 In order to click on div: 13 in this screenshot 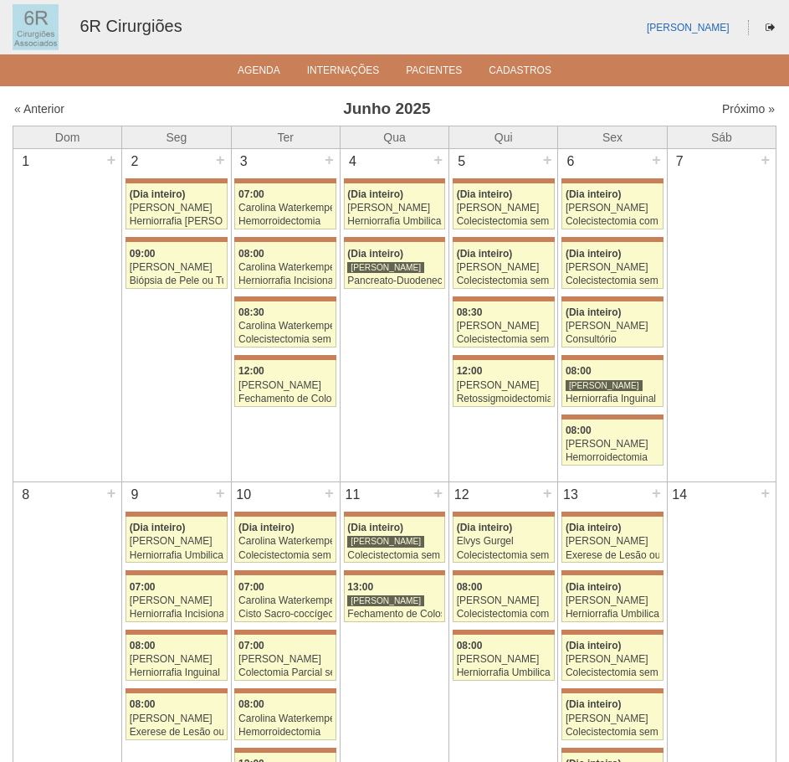, I will do `click(570, 495)`.